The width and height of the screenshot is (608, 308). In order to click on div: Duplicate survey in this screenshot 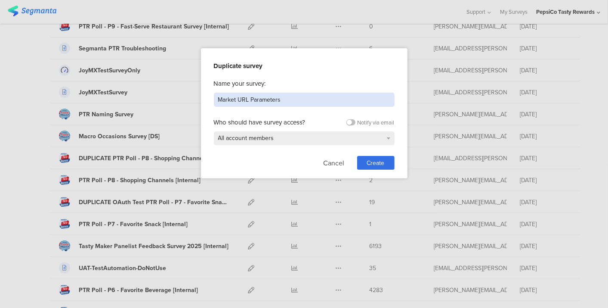, I will do `click(304, 66)`.